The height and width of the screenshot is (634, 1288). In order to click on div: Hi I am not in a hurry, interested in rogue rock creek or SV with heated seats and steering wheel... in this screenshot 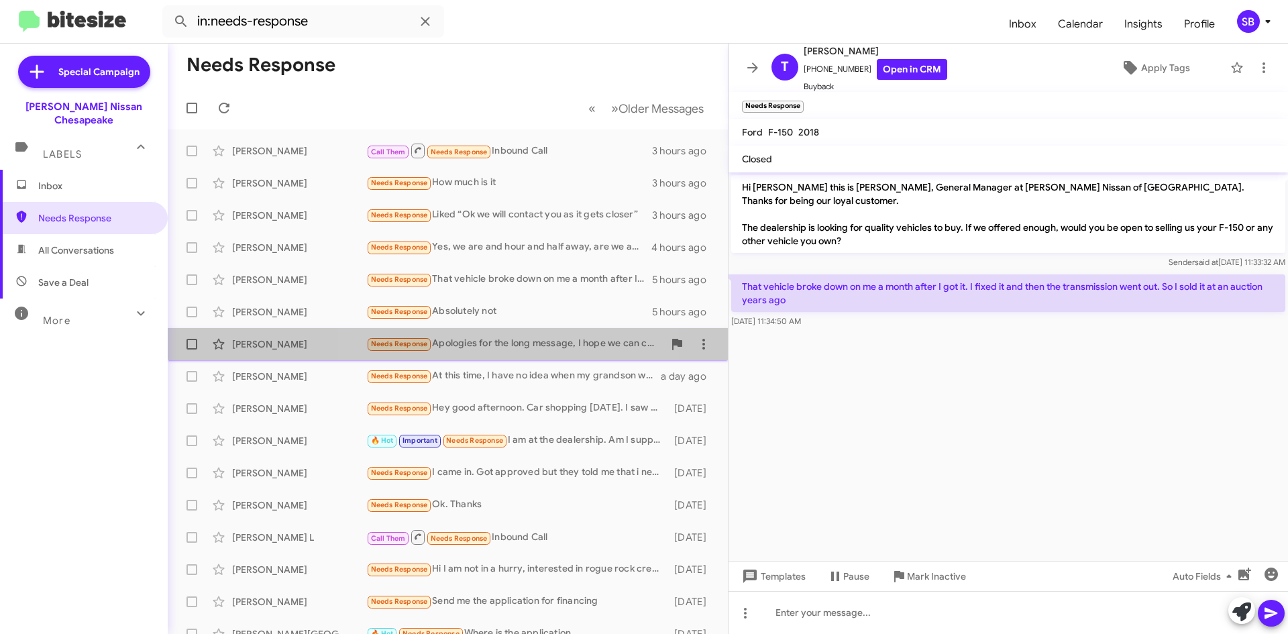, I will do `click(516, 569)`.